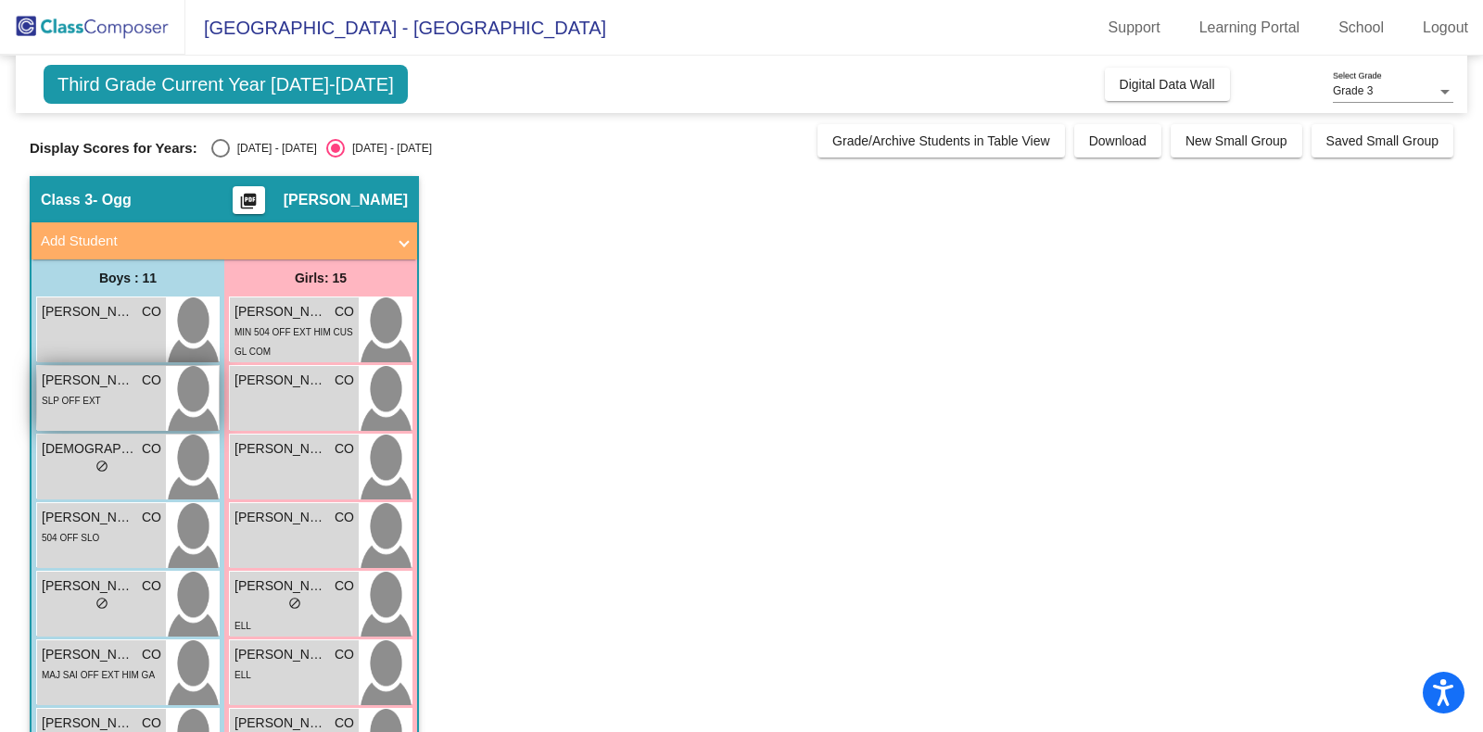 The width and height of the screenshot is (1483, 732). What do you see at coordinates (1361, 28) in the screenshot?
I see `a: School` at bounding box center [1361, 28].